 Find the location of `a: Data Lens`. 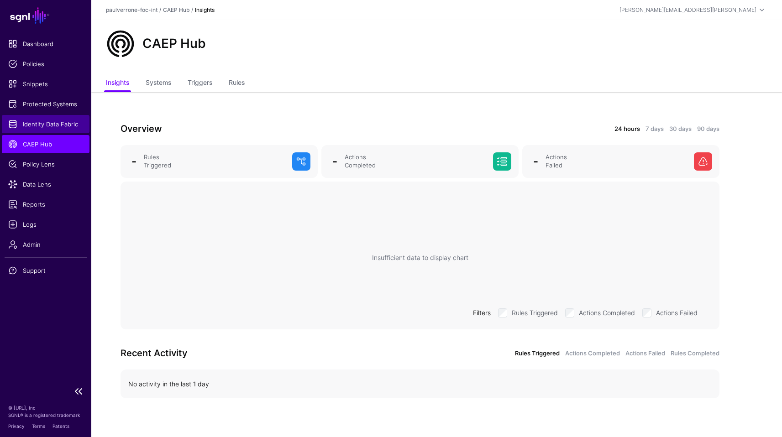

a: Data Lens is located at coordinates (46, 184).